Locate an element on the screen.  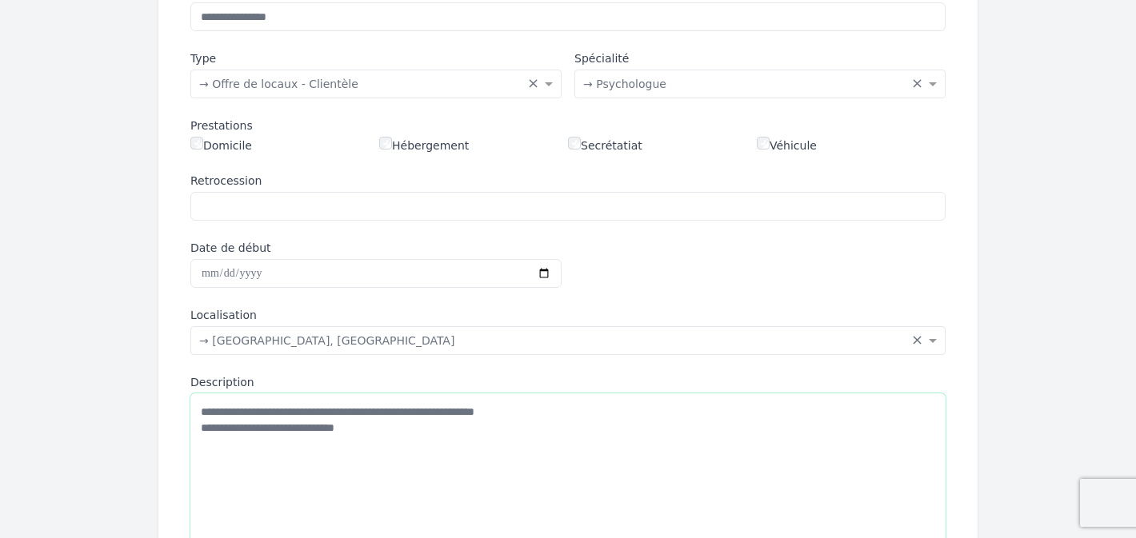
label: Date de début is located at coordinates (376, 248).